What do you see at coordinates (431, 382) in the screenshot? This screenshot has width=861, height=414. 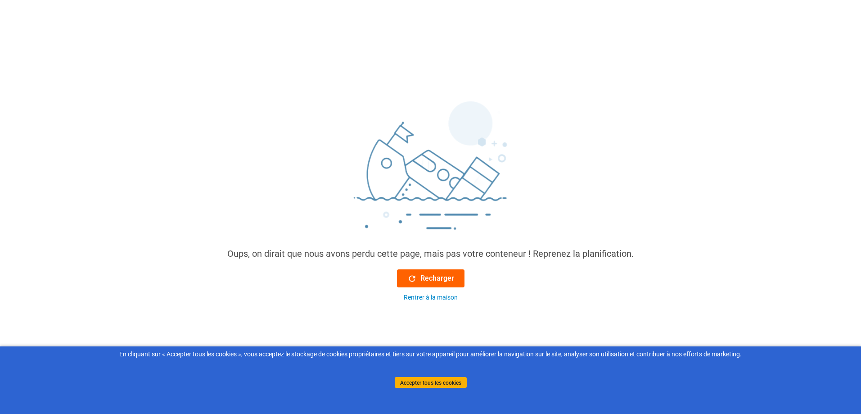 I see `button: Accepter tous les cookies` at bounding box center [431, 382].